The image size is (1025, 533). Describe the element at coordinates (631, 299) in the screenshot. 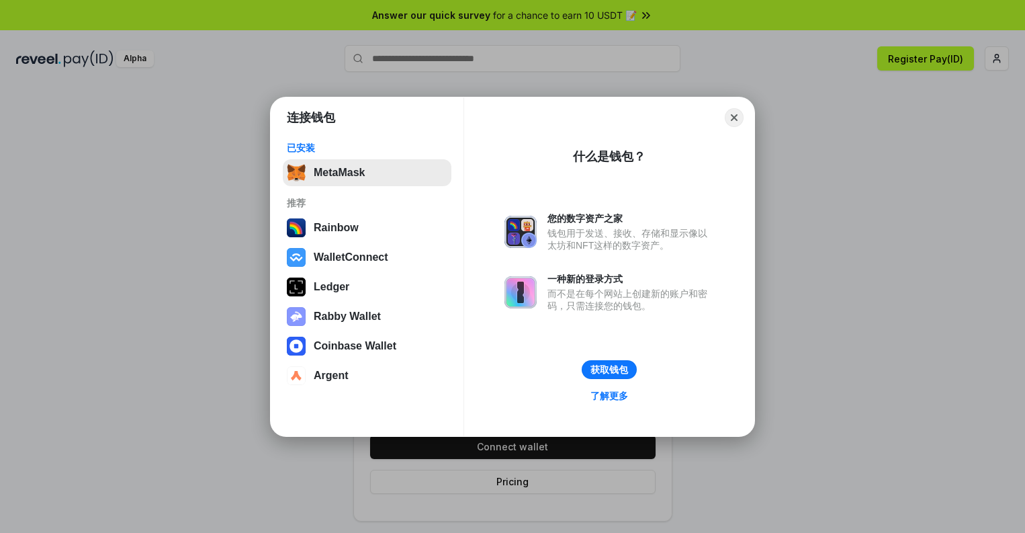

I see `div: 而不是在每个网站上创建新的账户和密码，只需连接您的钱包。` at that location.